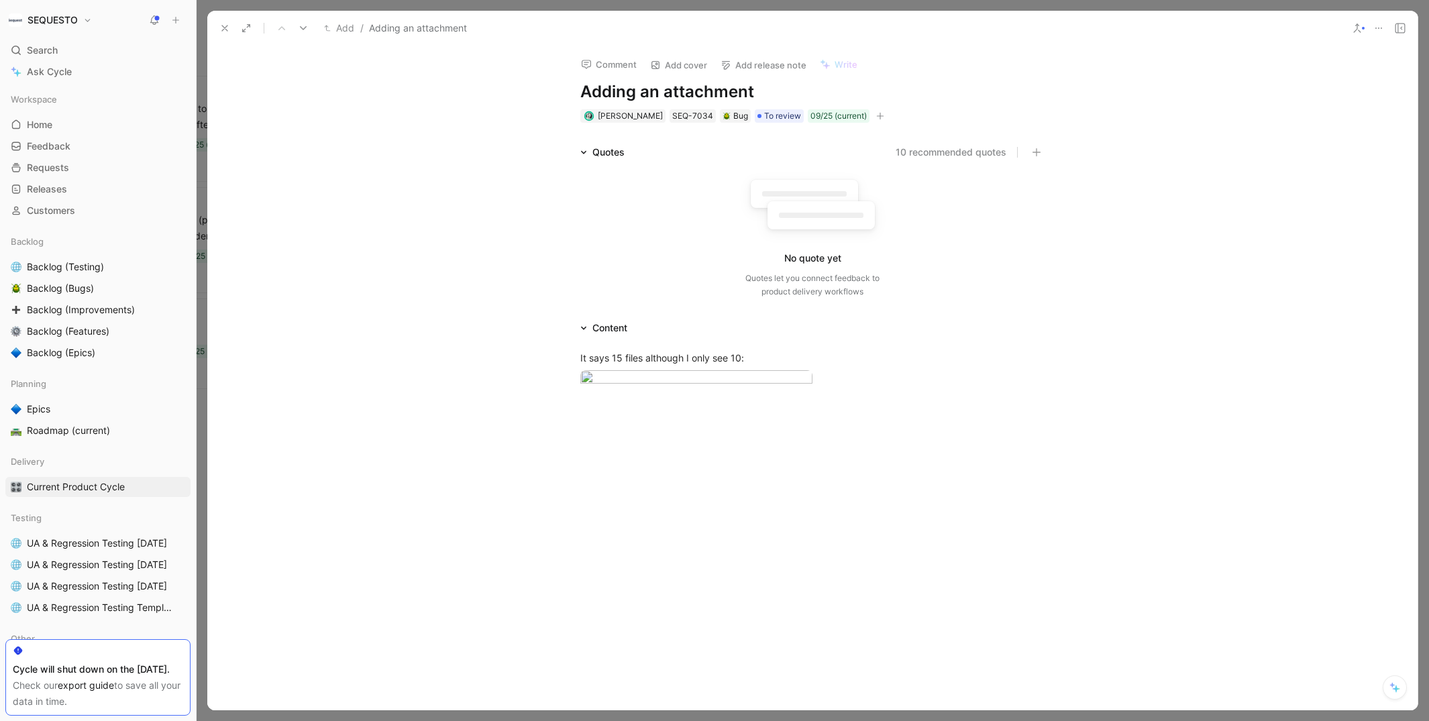  Describe the element at coordinates (34, 99) in the screenshot. I see `span: Workspace` at that location.